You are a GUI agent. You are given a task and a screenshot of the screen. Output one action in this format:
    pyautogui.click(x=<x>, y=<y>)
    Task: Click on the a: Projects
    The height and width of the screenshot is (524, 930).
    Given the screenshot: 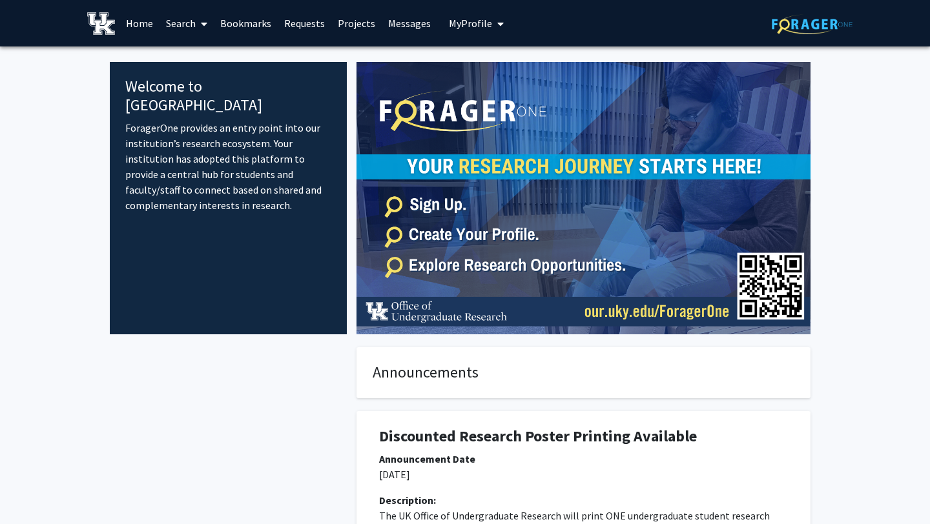 What is the action you would take?
    pyautogui.click(x=357, y=23)
    